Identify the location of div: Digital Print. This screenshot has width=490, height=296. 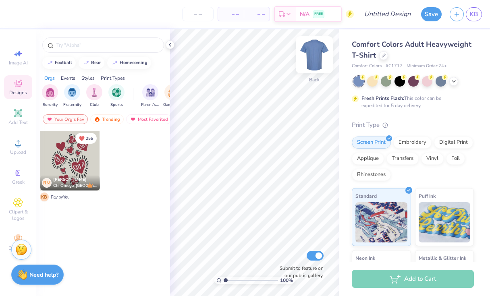
(454, 143).